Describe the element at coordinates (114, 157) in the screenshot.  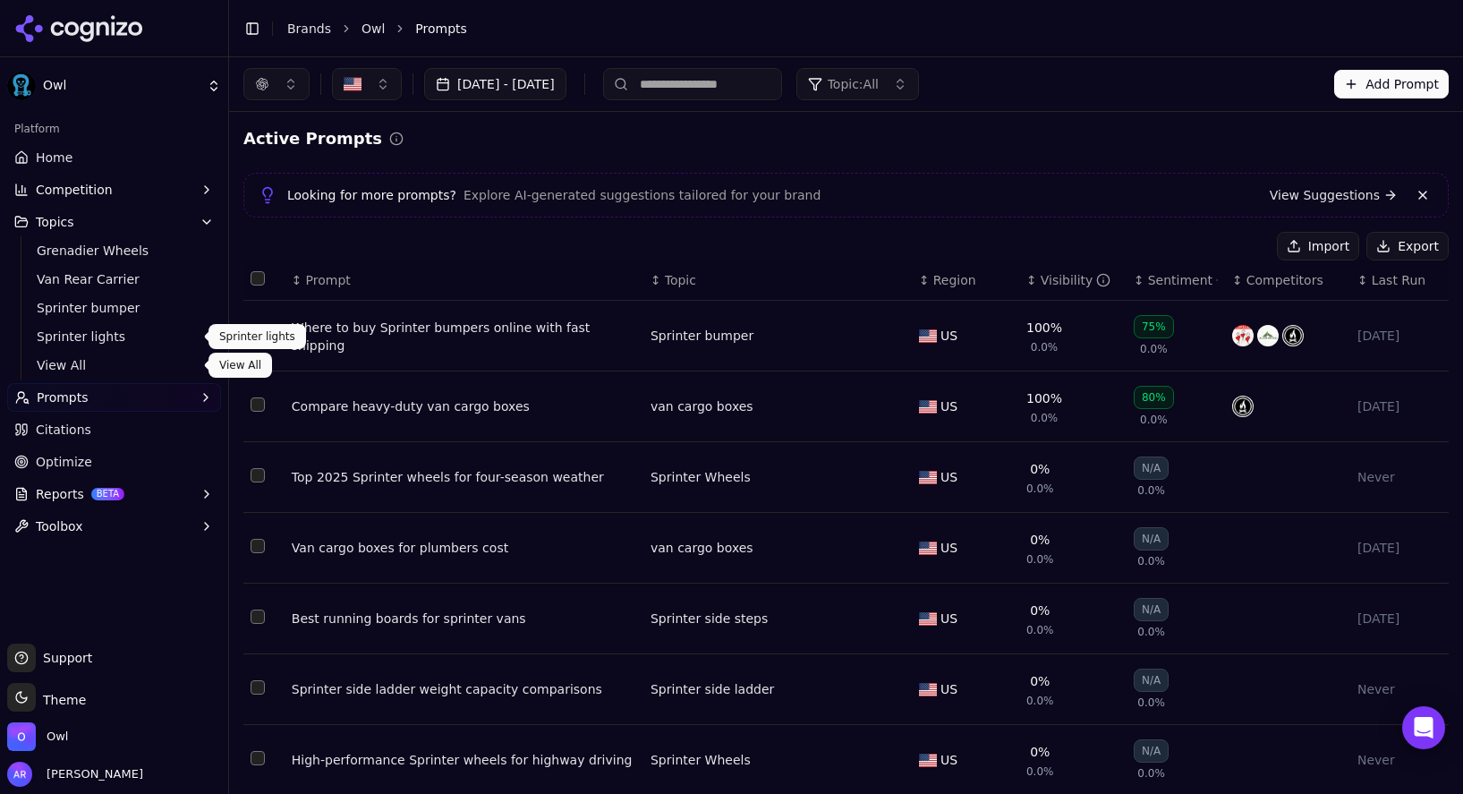
I see `a: Home` at that location.